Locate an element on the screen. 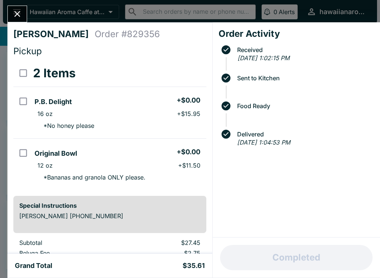  span: Delivered is located at coordinates (304, 134).